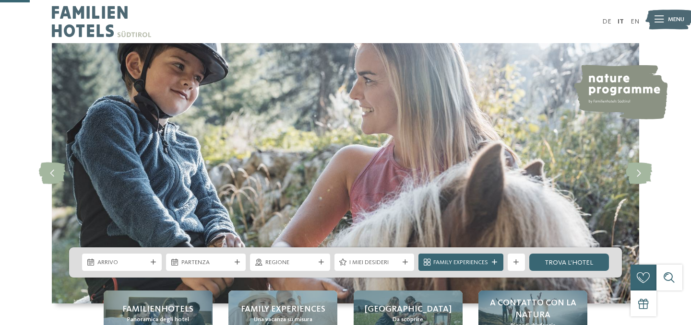  Describe the element at coordinates (569, 262) in the screenshot. I see `a: trova l’hotel` at that location.